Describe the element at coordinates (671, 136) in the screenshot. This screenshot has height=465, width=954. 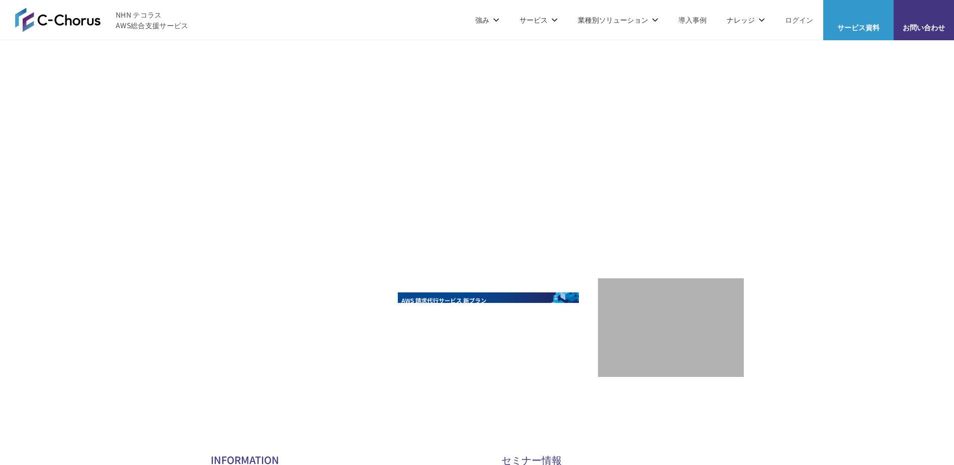
I see `img: AWSプレミアティアサービスパートナー` at that location.